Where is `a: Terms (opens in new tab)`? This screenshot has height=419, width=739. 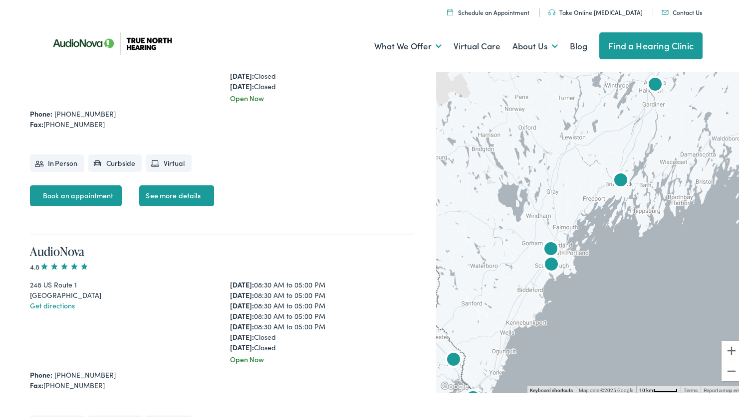 a: Terms (opens in new tab) is located at coordinates (690, 389).